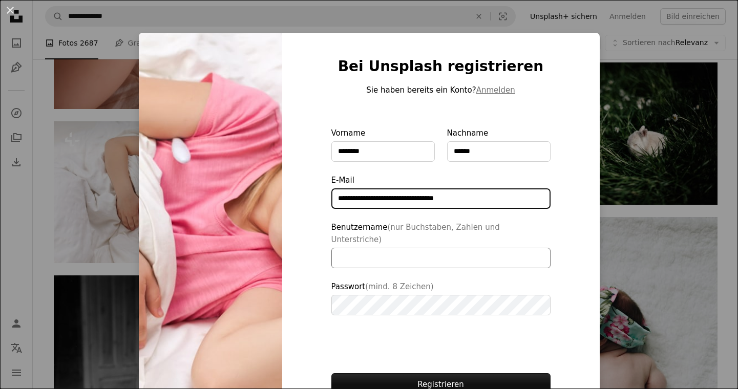 The width and height of the screenshot is (738, 389). Describe the element at coordinates (441, 199) in the screenshot. I see `input: E-Mail` at that location.